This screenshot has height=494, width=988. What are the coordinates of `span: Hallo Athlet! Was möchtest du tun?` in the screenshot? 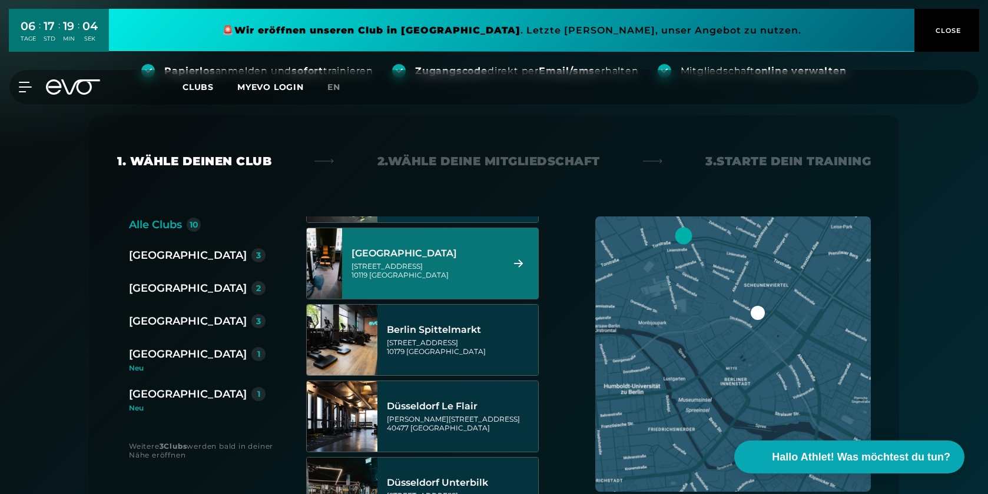 It's located at (861, 457).